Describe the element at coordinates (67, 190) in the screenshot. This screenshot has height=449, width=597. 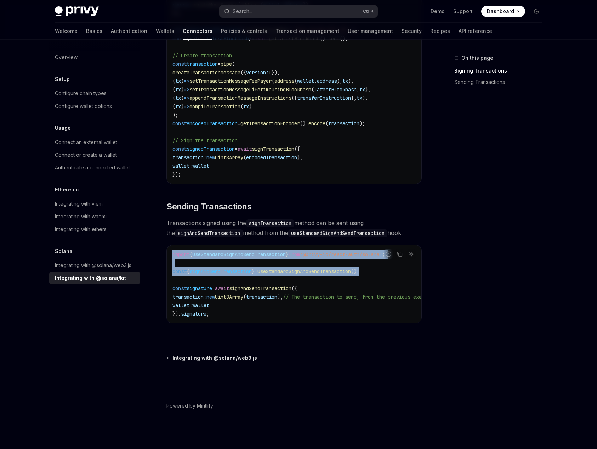
I see `h5: Ethereum` at that location.